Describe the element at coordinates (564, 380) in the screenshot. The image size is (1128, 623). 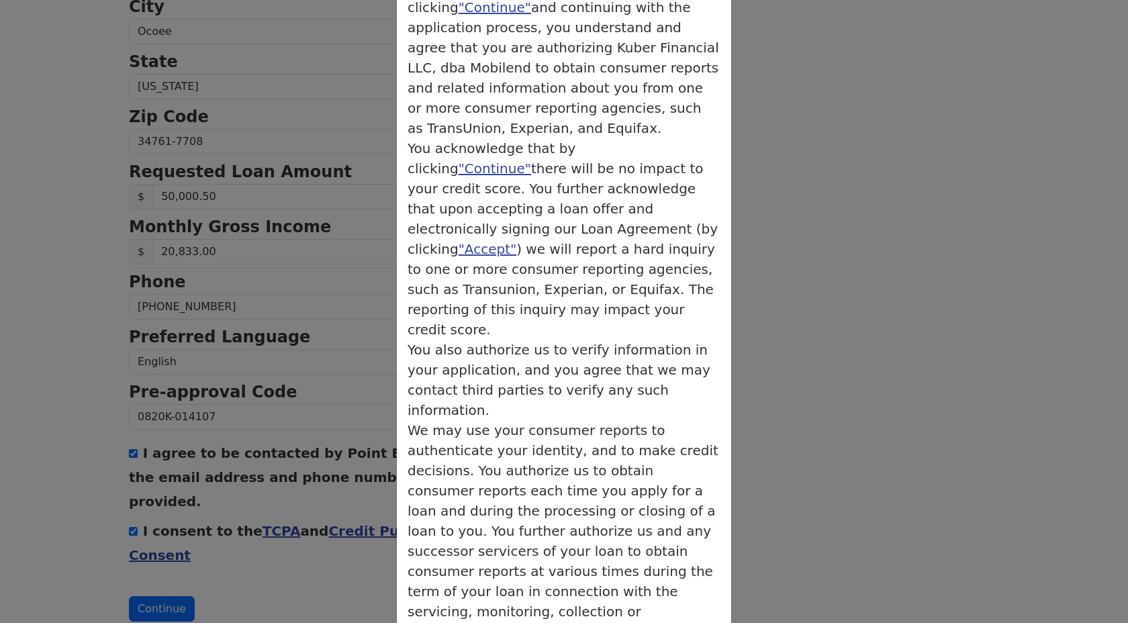
I see `p: You also authorize us to verify information in your application, and you agree that we may contac...` at that location.